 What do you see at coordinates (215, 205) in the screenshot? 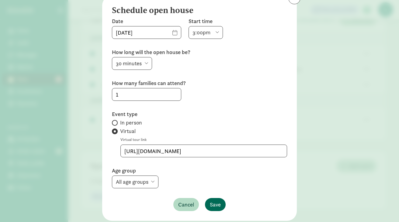
I see `span: Save` at bounding box center [215, 205].